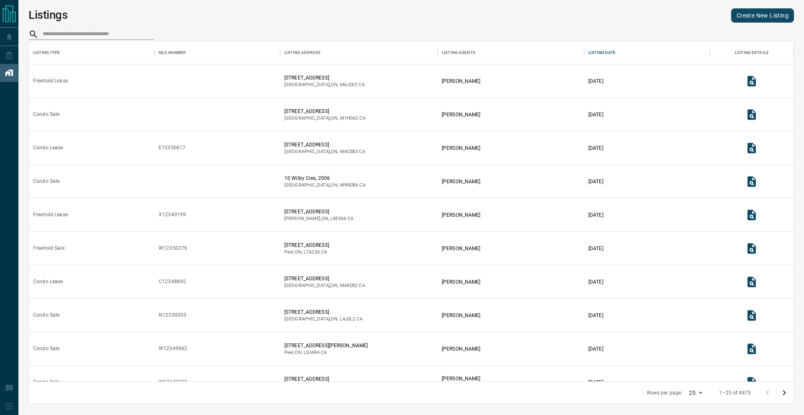 This screenshot has height=415, width=804. What do you see at coordinates (695, 393) in the screenshot?
I see `div: 25` at bounding box center [695, 393].